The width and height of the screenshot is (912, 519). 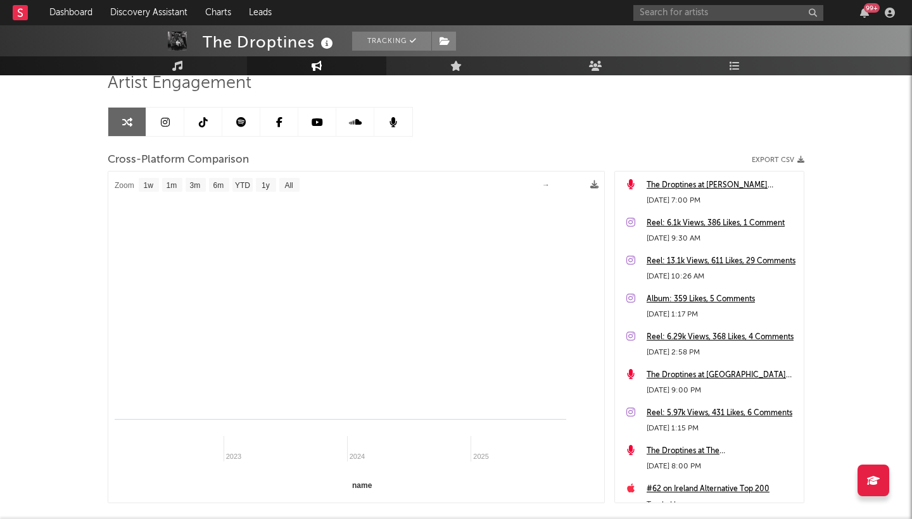 What do you see at coordinates (728, 13) in the screenshot?
I see `input: Search for artists` at bounding box center [728, 13].